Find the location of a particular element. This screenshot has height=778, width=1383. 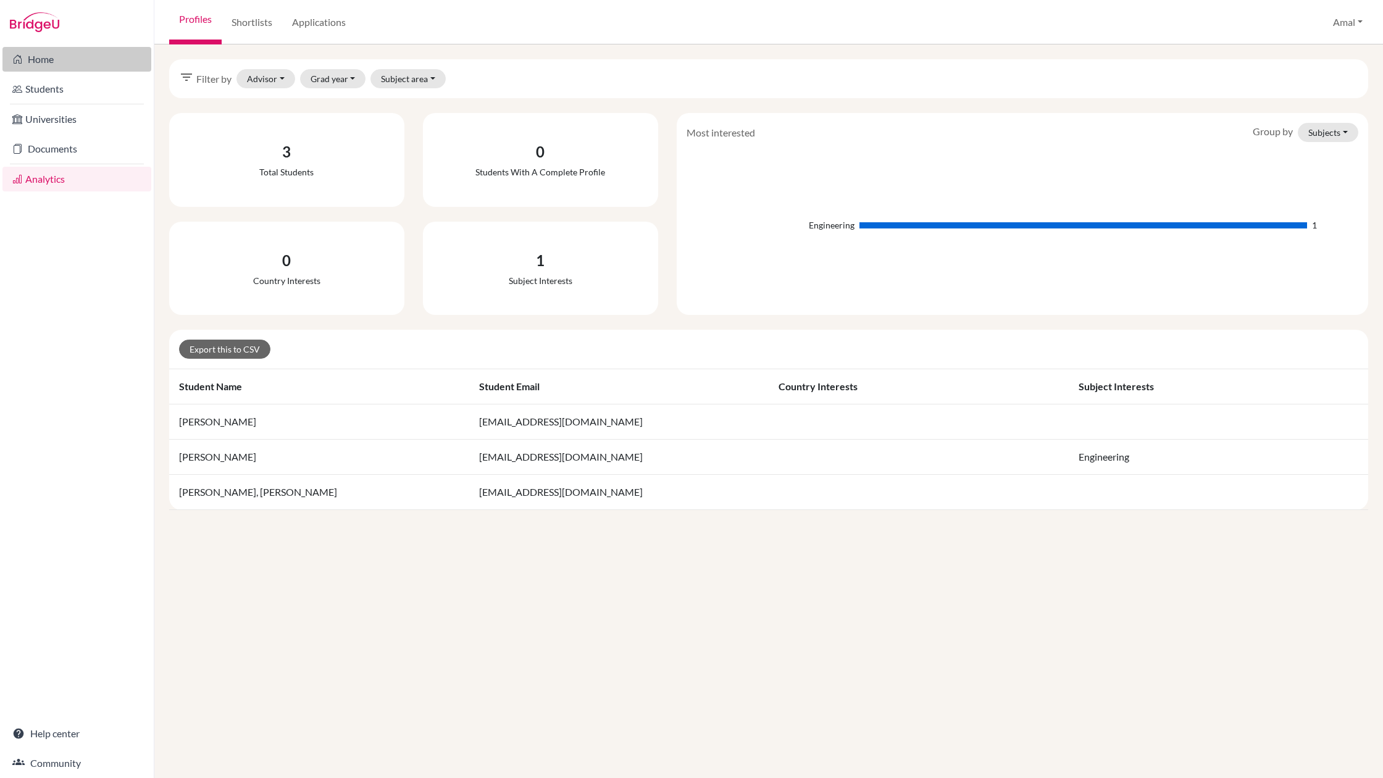

a: Universities is located at coordinates (77, 119).